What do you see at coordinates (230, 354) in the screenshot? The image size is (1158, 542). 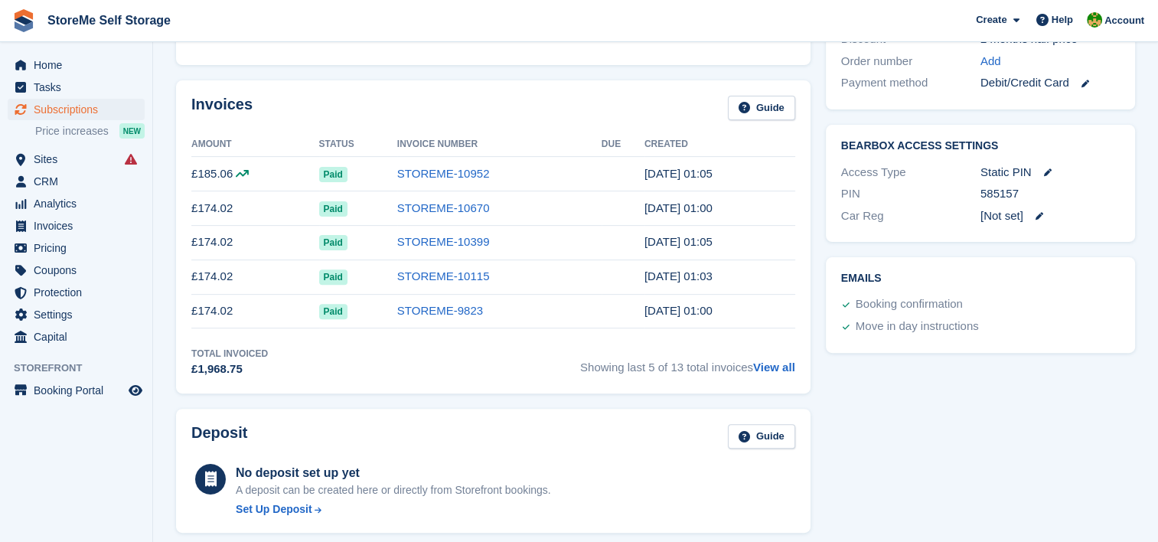 I see `div: Total Invoiced` at bounding box center [230, 354].